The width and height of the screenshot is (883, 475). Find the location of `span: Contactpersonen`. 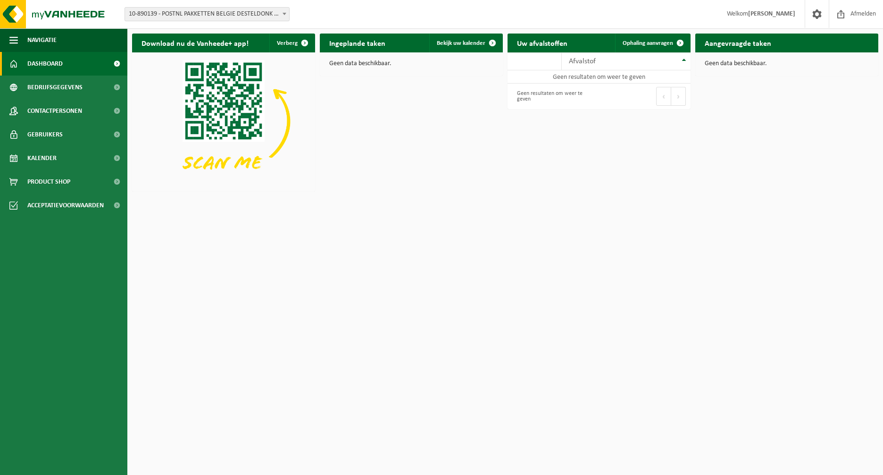

span: Contactpersonen is located at coordinates (55, 111).